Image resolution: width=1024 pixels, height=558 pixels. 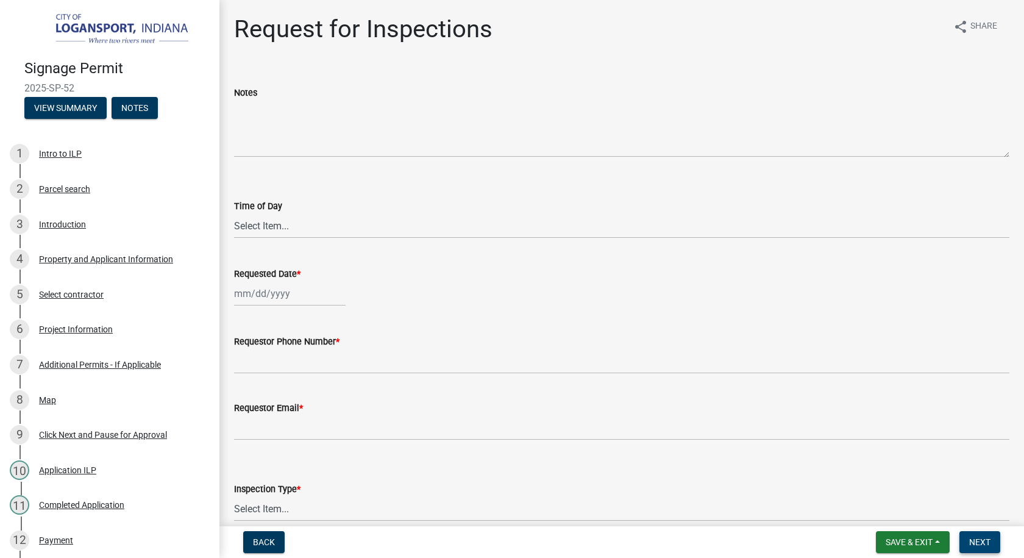 I want to click on button: Save & Exit, so click(x=912, y=542).